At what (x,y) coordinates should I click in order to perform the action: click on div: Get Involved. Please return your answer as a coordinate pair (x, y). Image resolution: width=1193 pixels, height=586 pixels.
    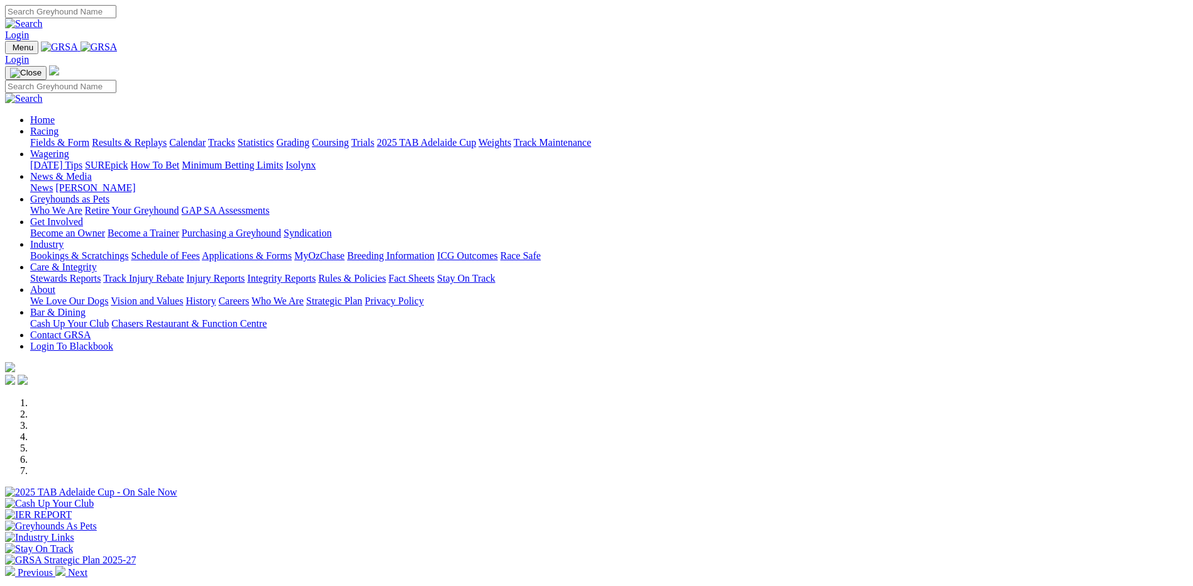
    Looking at the image, I should click on (609, 233).